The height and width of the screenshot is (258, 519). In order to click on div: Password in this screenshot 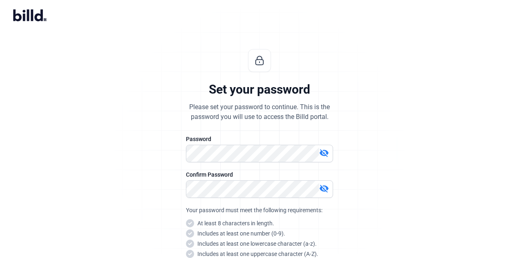, I will do `click(259, 139)`.